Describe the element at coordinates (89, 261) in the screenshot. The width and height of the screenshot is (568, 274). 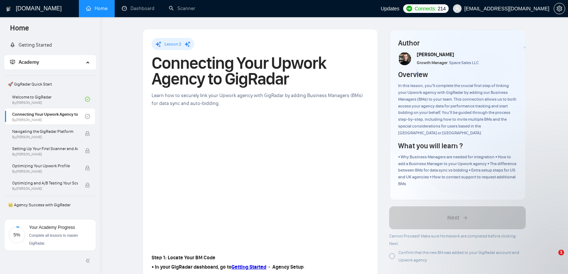
I see `span: double-left` at that location.